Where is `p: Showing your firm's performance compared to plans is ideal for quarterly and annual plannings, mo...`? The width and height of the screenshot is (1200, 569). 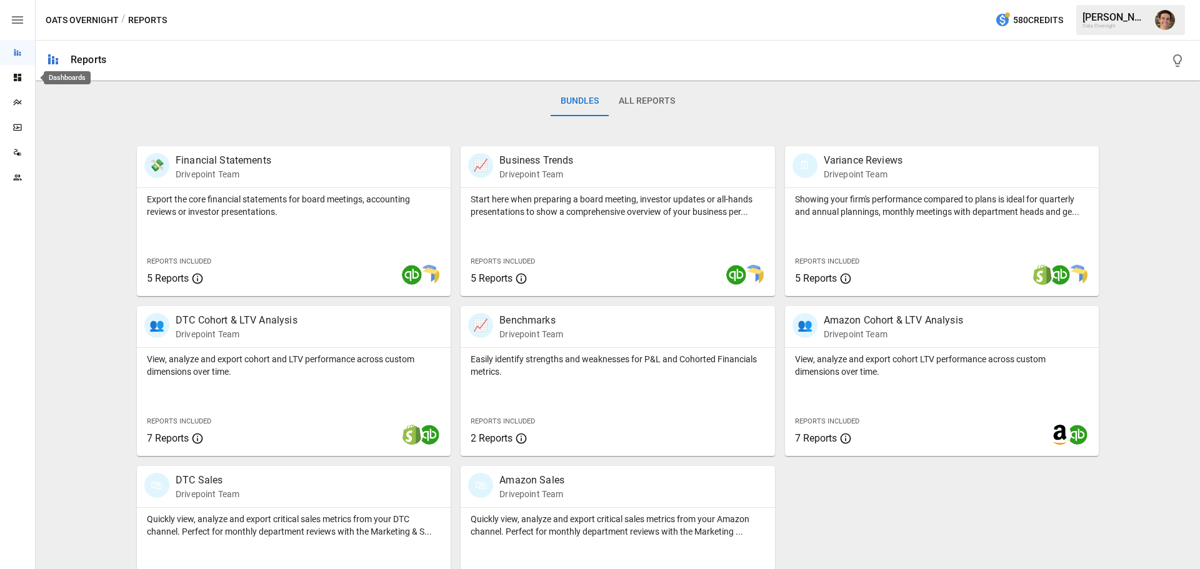 p: Showing your firm's performance compared to plans is ideal for quarterly and annual plannings, mo... is located at coordinates (942, 206).